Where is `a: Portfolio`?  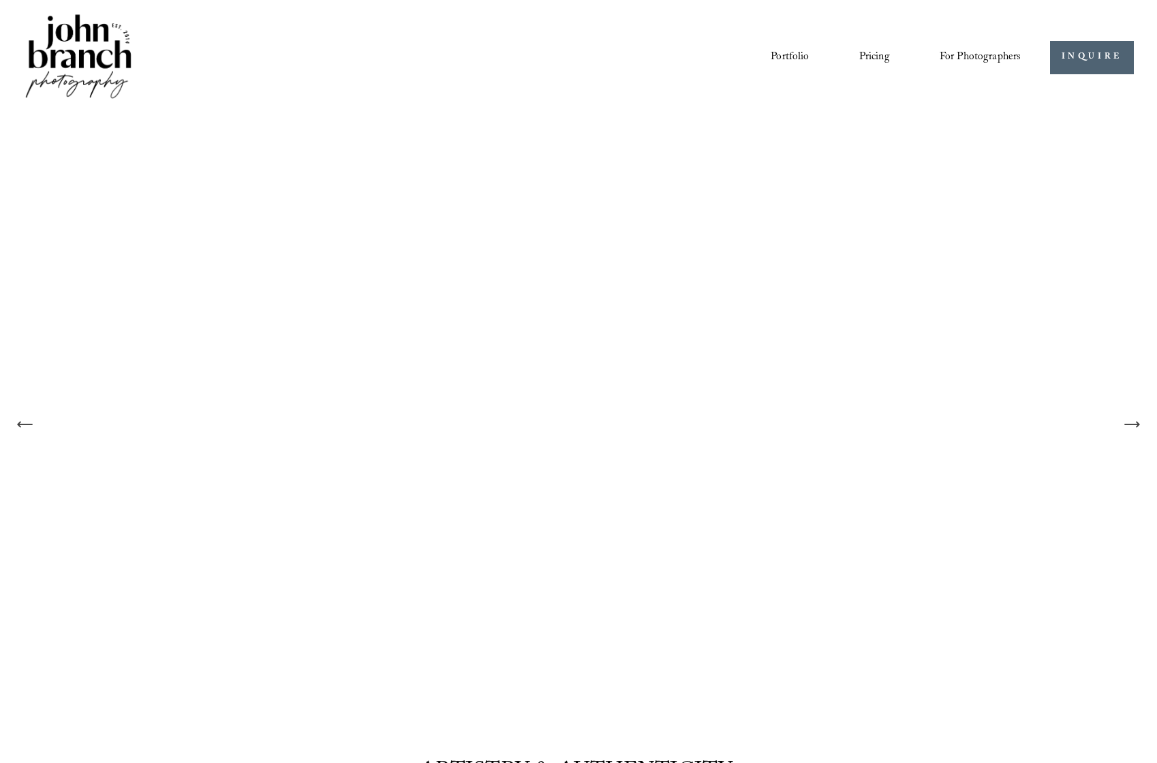 a: Portfolio is located at coordinates (790, 57).